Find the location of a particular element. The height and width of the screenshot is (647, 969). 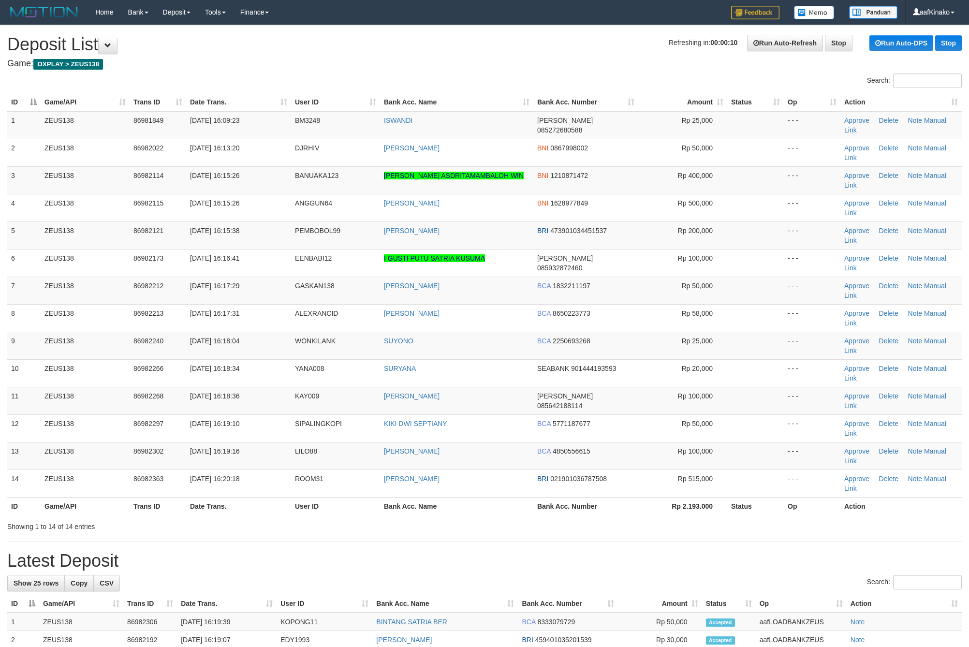

td: 8 is located at coordinates (24, 318).